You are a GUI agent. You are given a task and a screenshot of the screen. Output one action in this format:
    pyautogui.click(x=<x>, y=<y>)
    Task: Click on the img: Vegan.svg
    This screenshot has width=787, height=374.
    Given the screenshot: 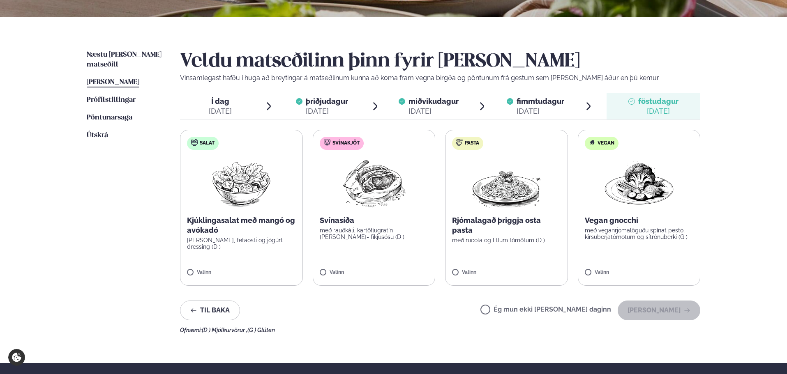 What is the action you would take?
    pyautogui.click(x=592, y=143)
    